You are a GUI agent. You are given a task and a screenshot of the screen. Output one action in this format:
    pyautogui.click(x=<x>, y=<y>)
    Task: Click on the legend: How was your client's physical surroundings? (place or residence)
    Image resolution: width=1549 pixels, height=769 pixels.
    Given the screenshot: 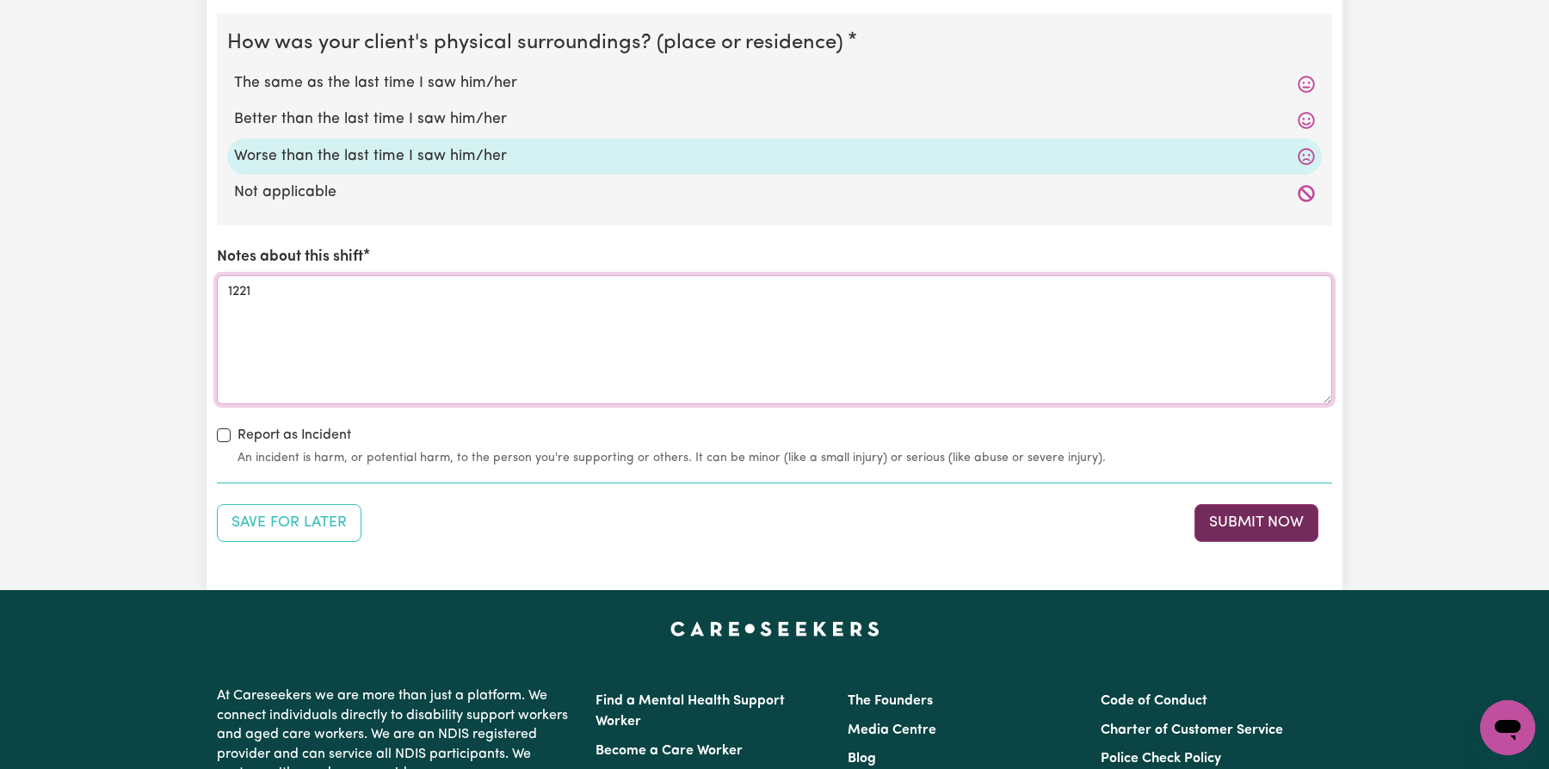 What is the action you would take?
    pyautogui.click(x=539, y=43)
    